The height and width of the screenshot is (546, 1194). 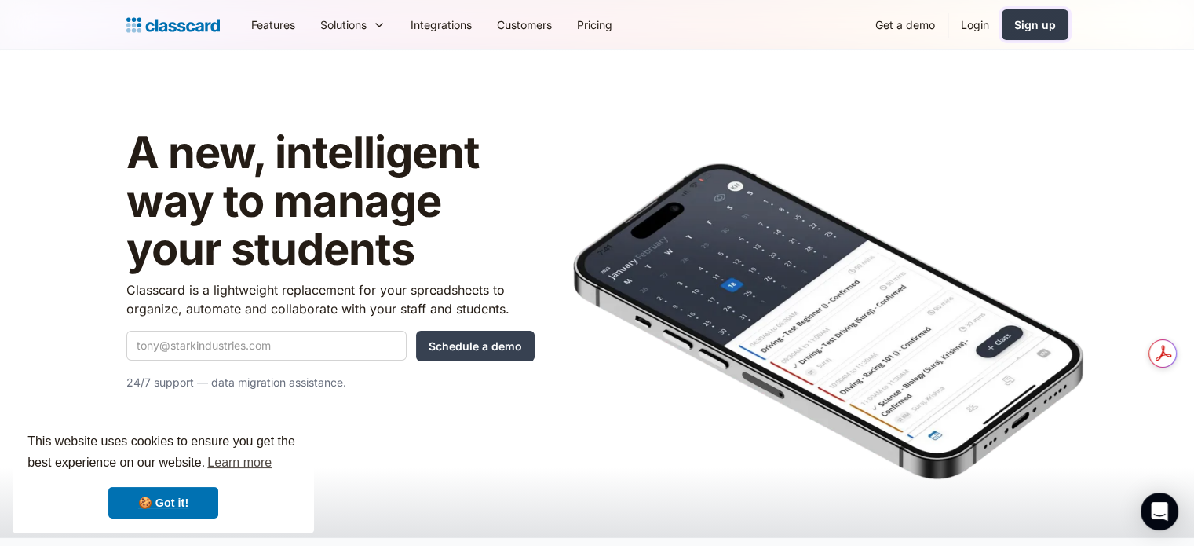 What do you see at coordinates (905, 24) in the screenshot?
I see `a: Get a demo` at bounding box center [905, 24].